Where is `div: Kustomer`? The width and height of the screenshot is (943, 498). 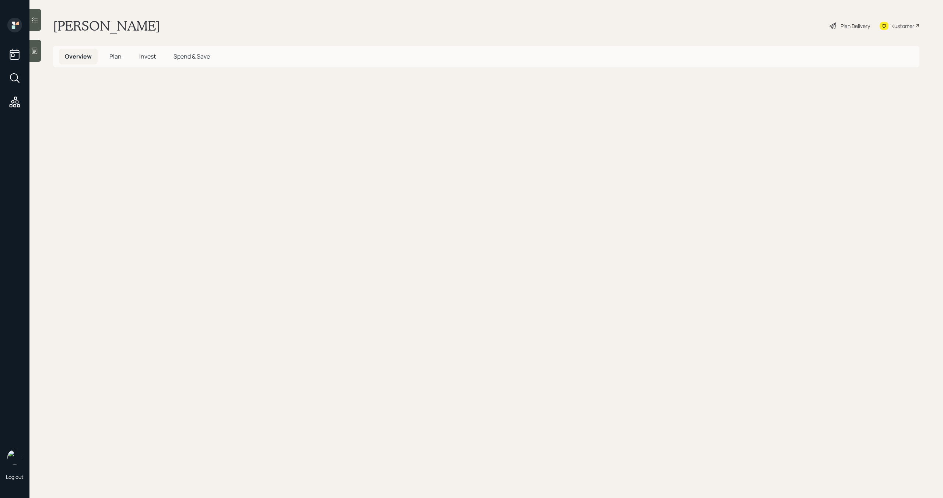 div: Kustomer is located at coordinates (903, 26).